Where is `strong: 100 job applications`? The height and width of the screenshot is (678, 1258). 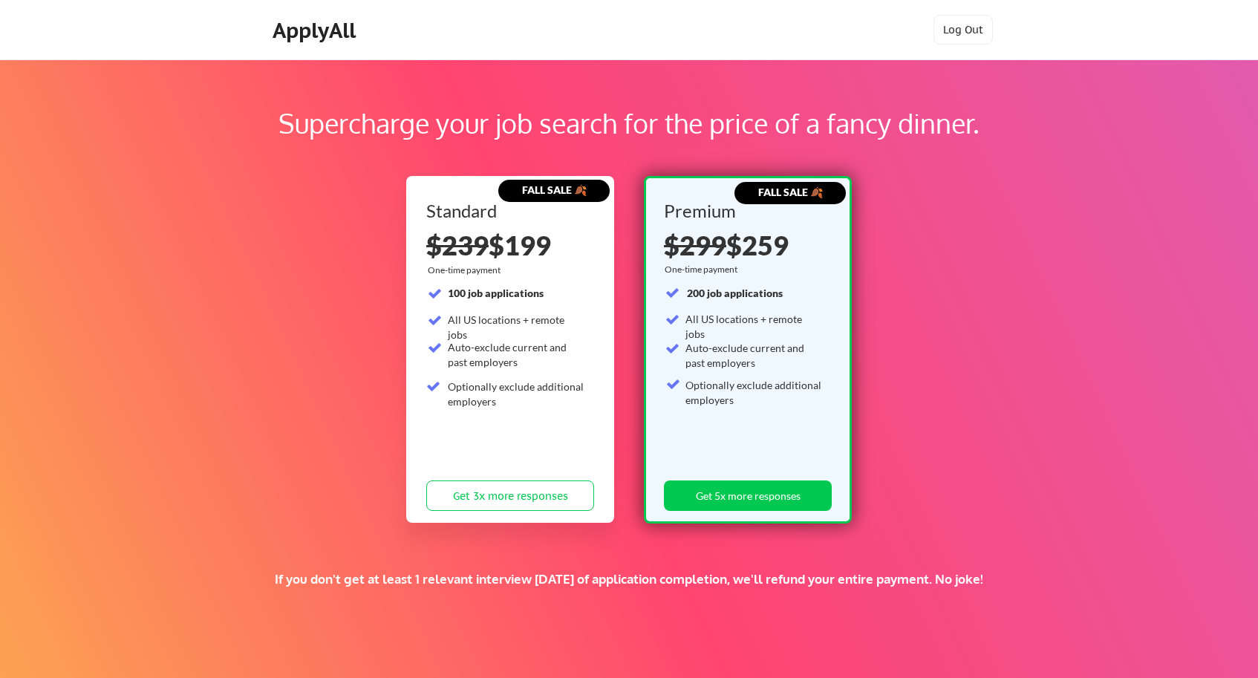
strong: 100 job applications is located at coordinates (495, 293).